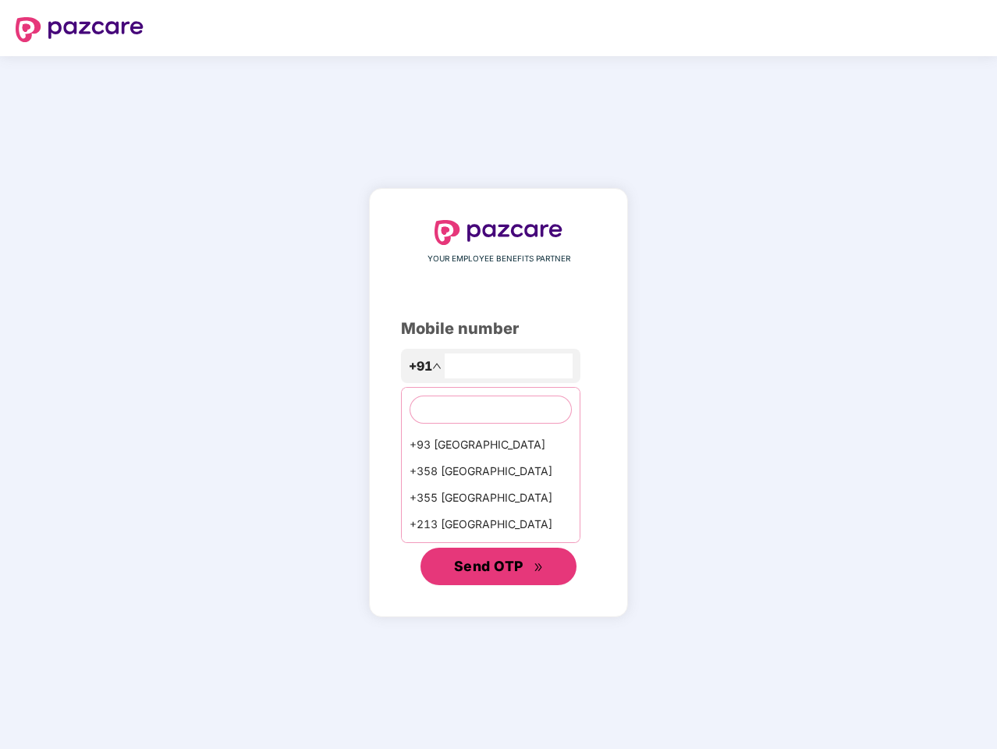  What do you see at coordinates (538, 567) in the screenshot?
I see `span: double-right` at bounding box center [538, 567].